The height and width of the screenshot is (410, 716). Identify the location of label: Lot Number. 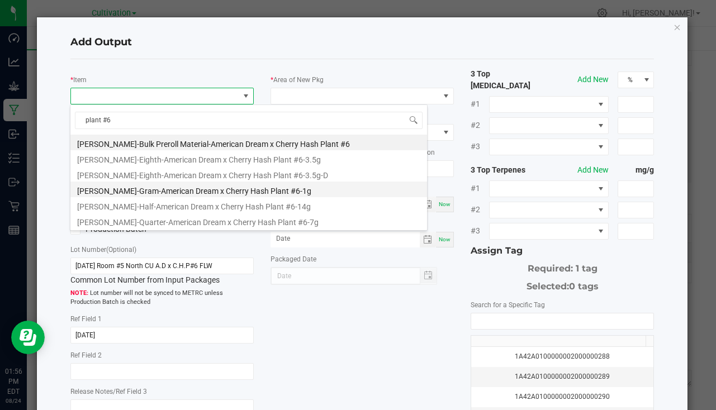
(103, 250).